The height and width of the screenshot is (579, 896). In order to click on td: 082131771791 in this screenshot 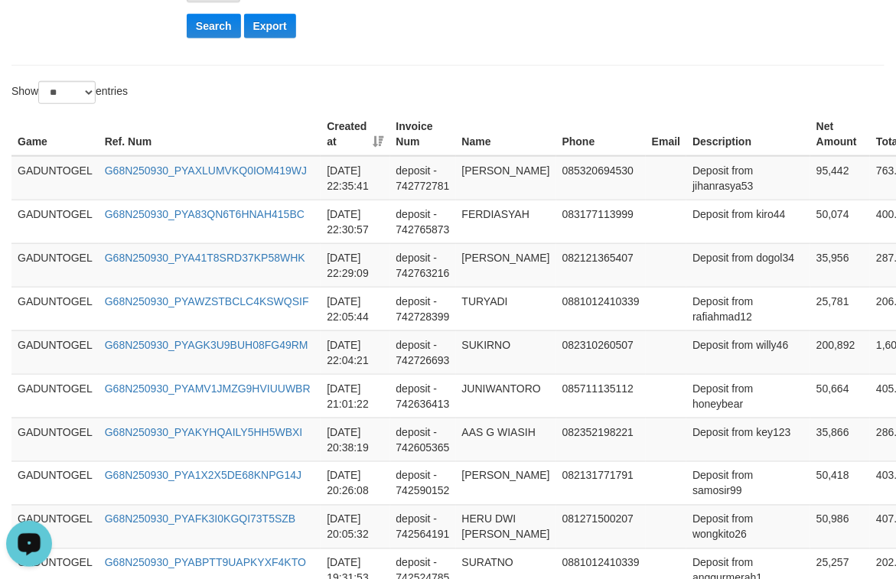, I will do `click(601, 483)`.